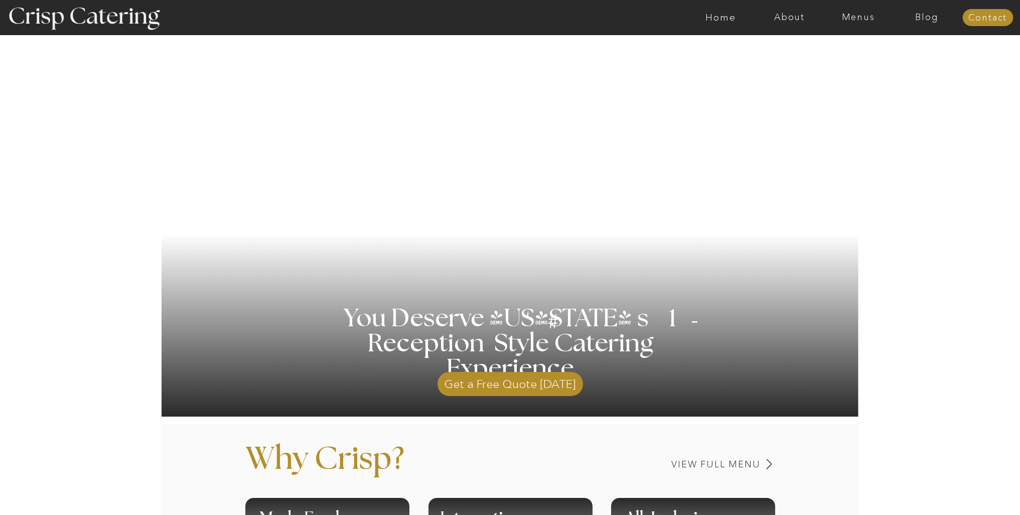 The image size is (1020, 515). What do you see at coordinates (721, 18) in the screenshot?
I see `a: Home` at bounding box center [721, 18].